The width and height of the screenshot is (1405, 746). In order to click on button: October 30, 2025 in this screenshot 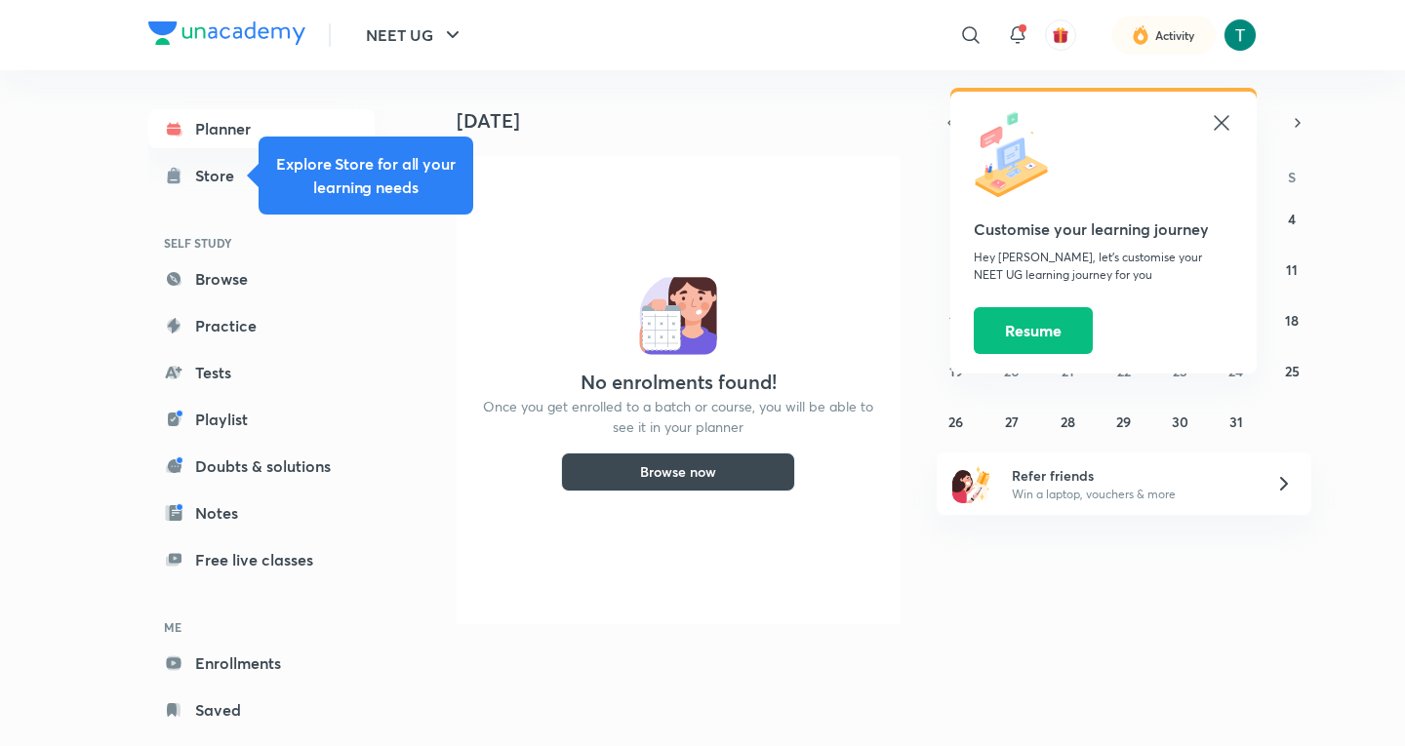, I will do `click(1180, 422)`.